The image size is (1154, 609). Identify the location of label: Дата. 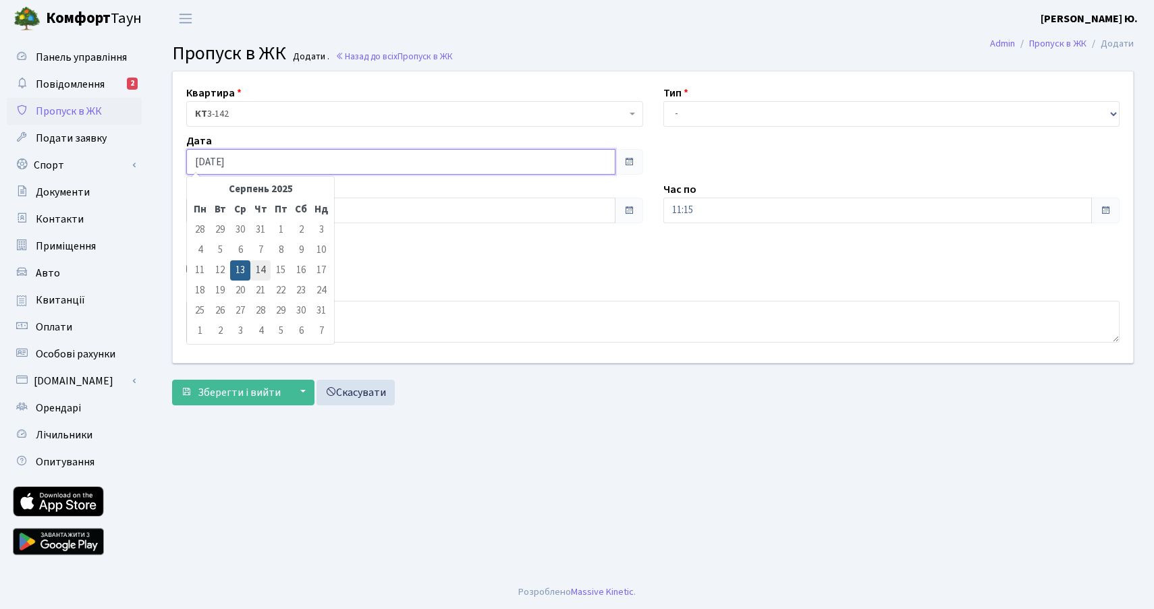
(199, 141).